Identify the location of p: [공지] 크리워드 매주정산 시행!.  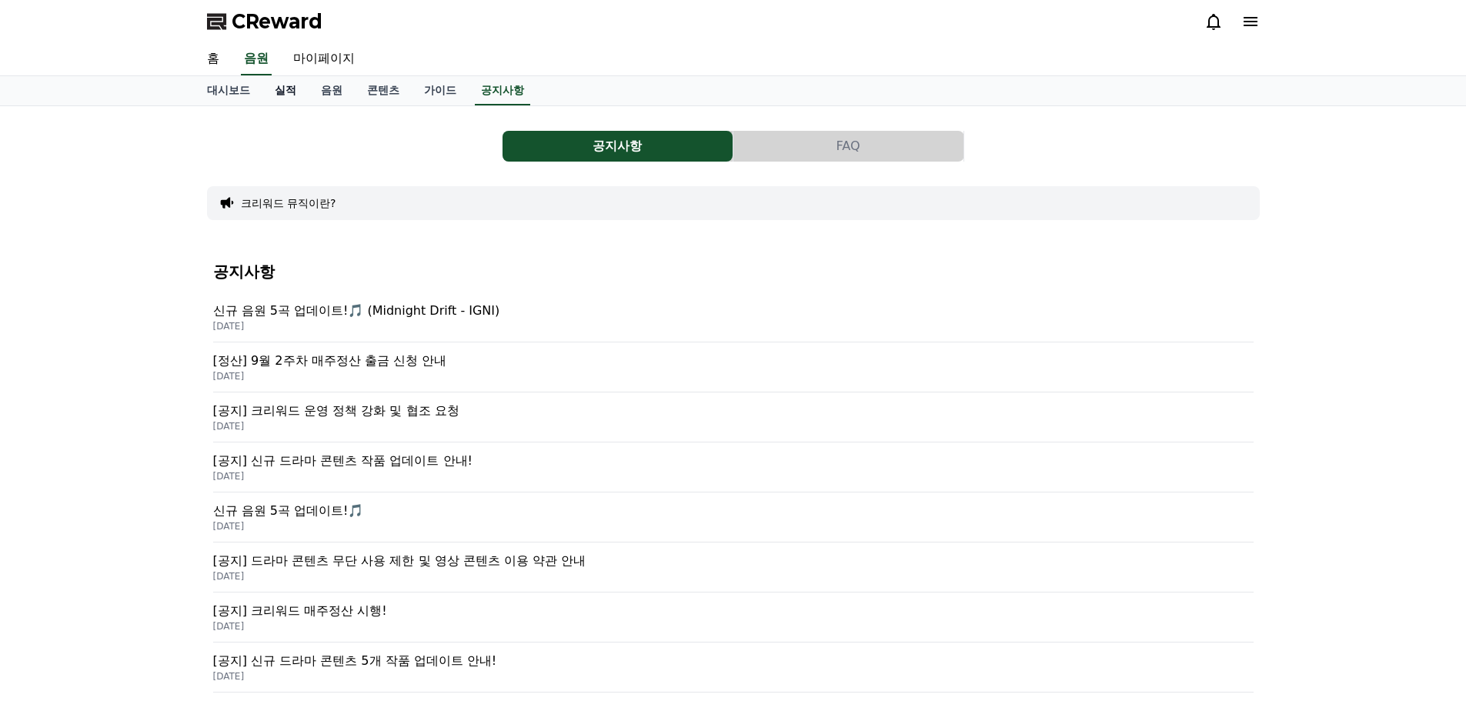
(734, 611).